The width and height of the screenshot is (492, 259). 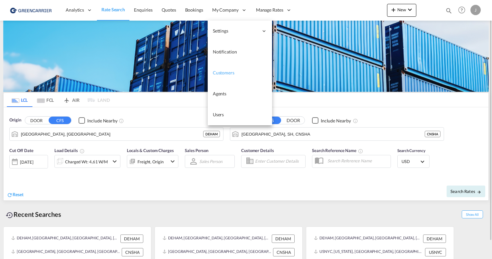 I want to click on span: Search Currency, so click(x=411, y=150).